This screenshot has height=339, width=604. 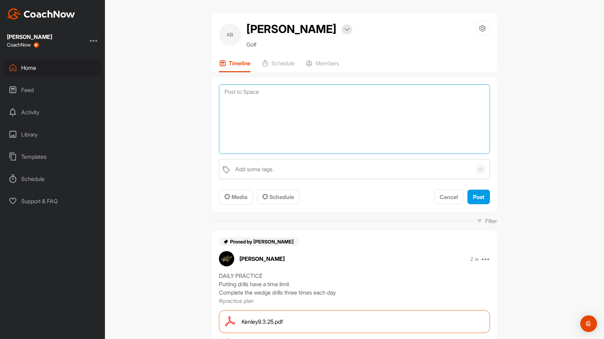 What do you see at coordinates (327, 63) in the screenshot?
I see `p: Members` at bounding box center [327, 63].